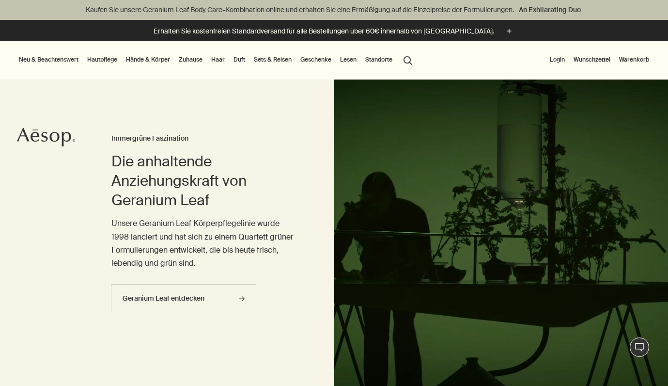 Image resolution: width=668 pixels, height=386 pixels. I want to click on h2: Die anhaltende Anziehungskraft von Geranium Leaf, so click(203, 181).